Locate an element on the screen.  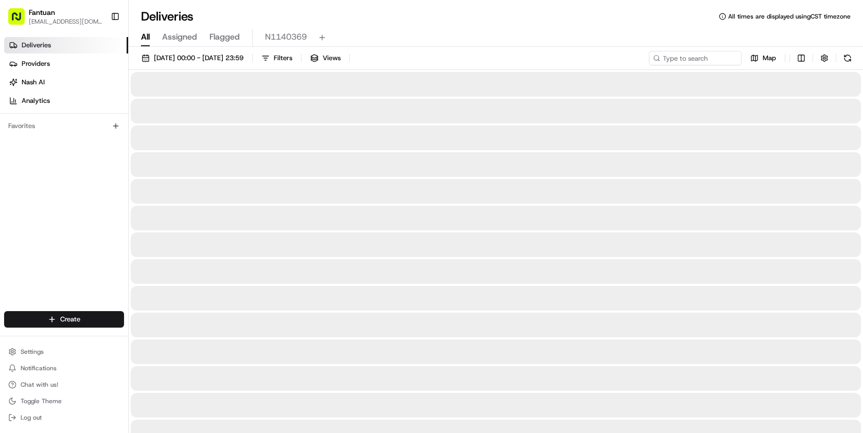
input: Type to search is located at coordinates (695, 58).